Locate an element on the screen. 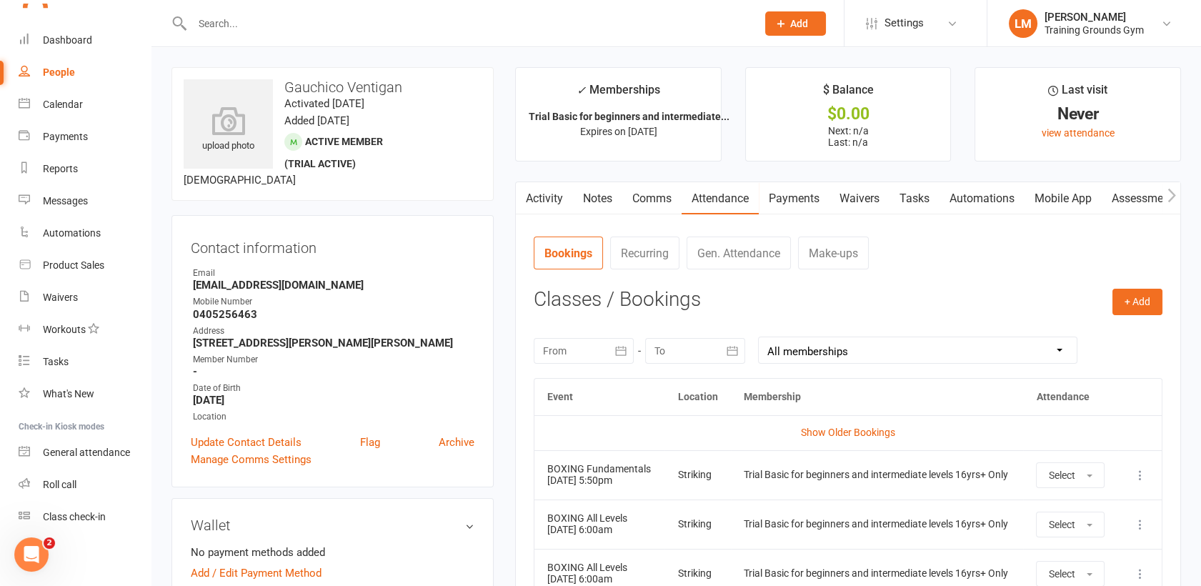 The width and height of the screenshot is (1201, 586). div: Product Sales is located at coordinates (74, 265).